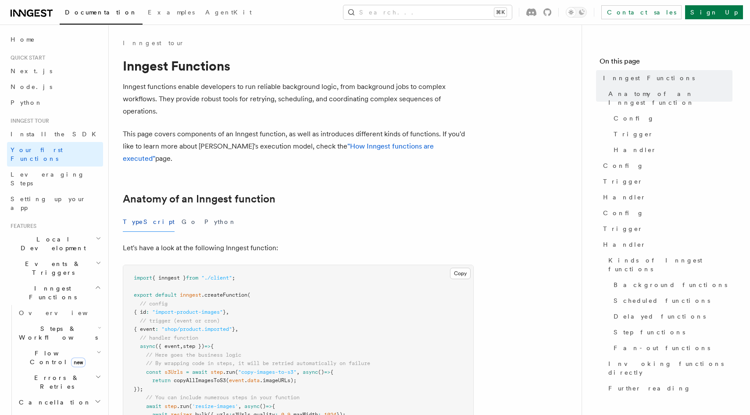 The width and height of the screenshot is (750, 415). I want to click on a: Install the SDK, so click(55, 134).